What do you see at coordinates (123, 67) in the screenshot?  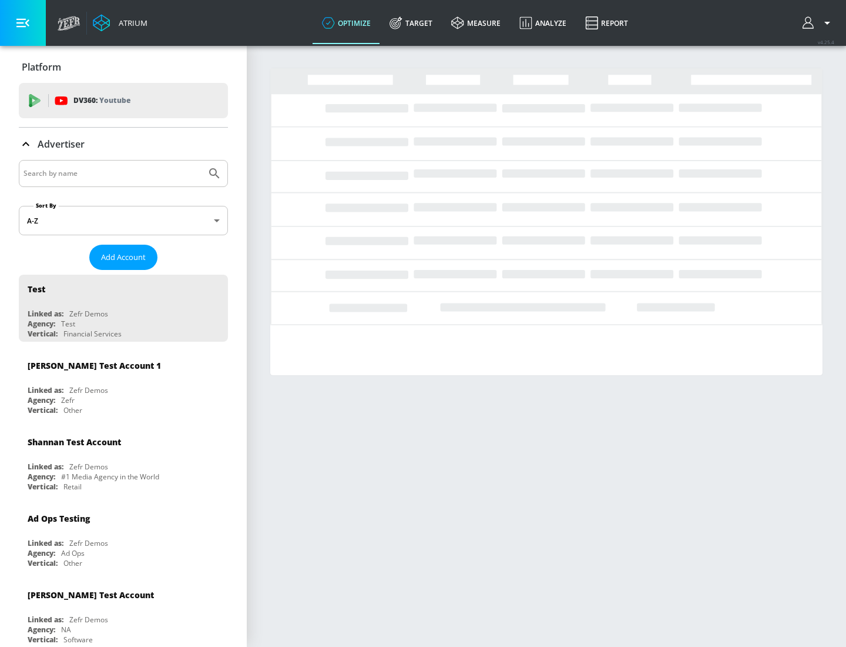 I see `div: Platform` at bounding box center [123, 67].